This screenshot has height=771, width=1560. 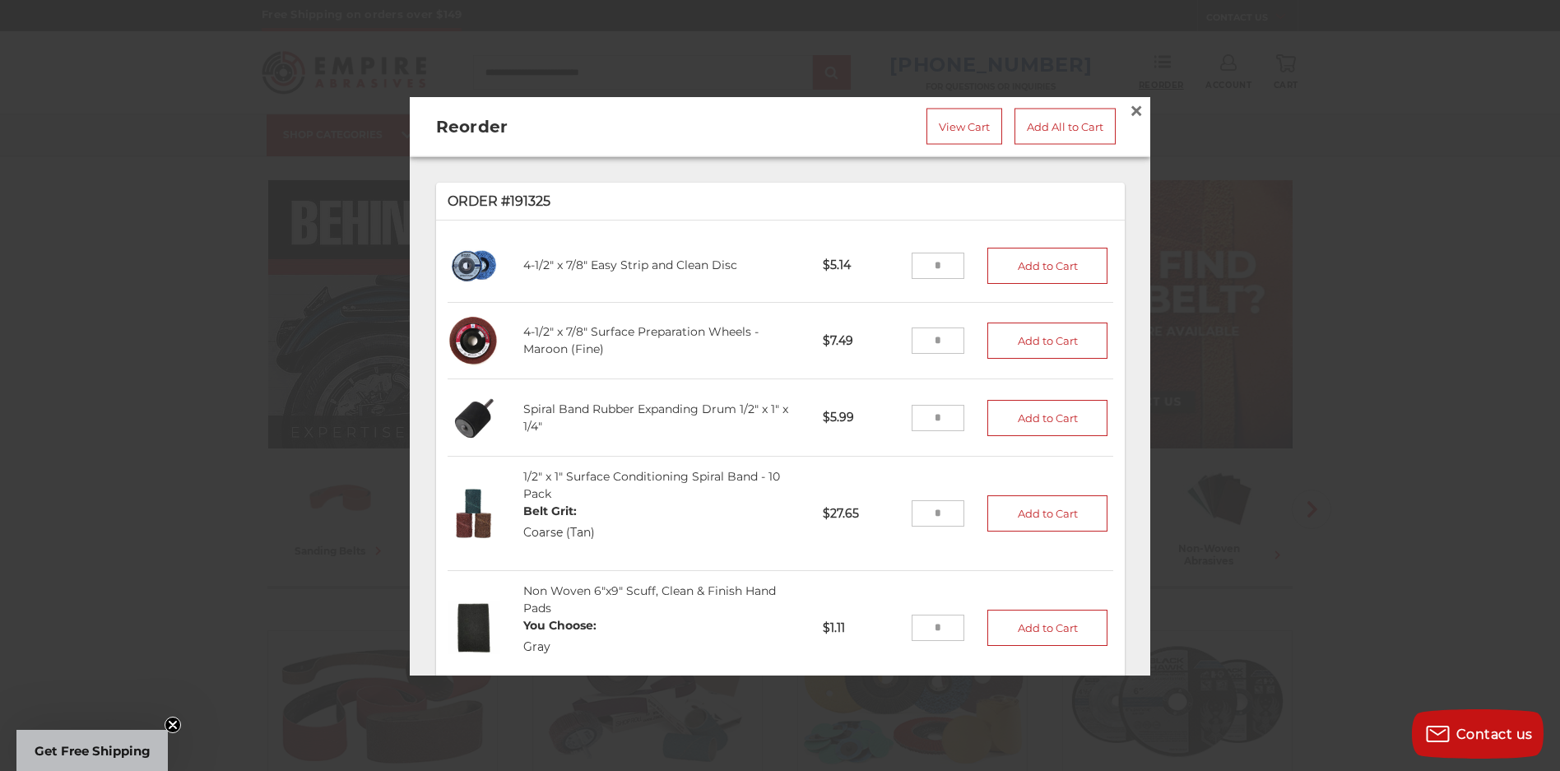 What do you see at coordinates (649, 599) in the screenshot?
I see `a: Non Woven 6"x9" Scuff, Clean & Finish Hand Pads` at bounding box center [649, 599].